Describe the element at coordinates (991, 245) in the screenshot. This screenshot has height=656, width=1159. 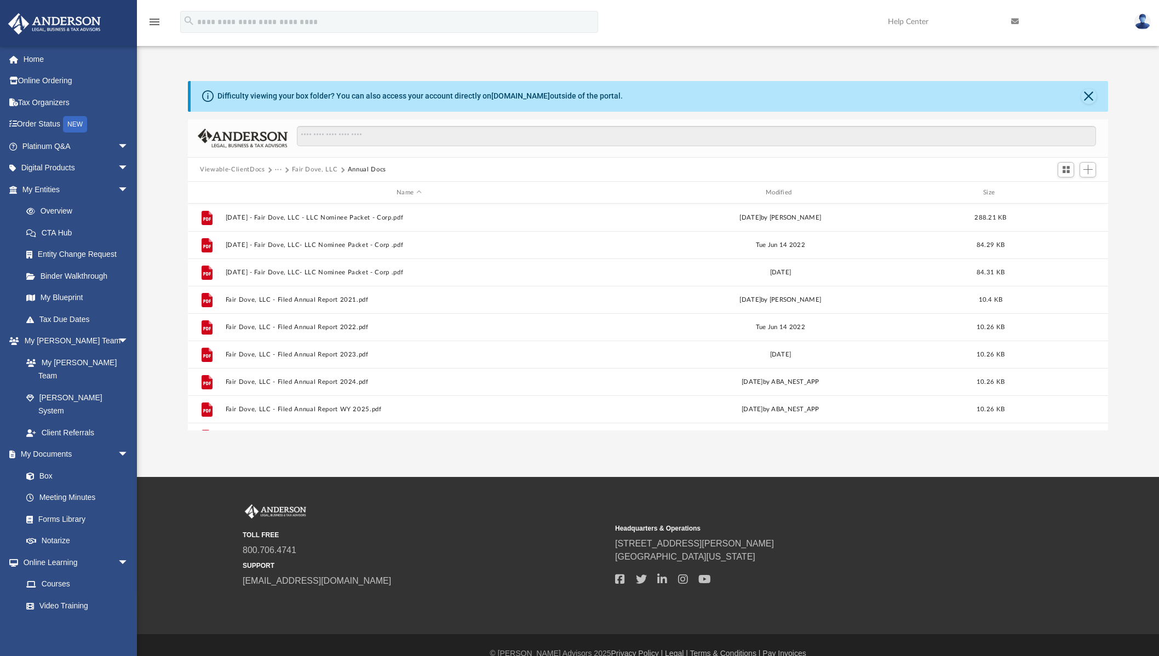
I see `span: 84.29 KB` at that location.